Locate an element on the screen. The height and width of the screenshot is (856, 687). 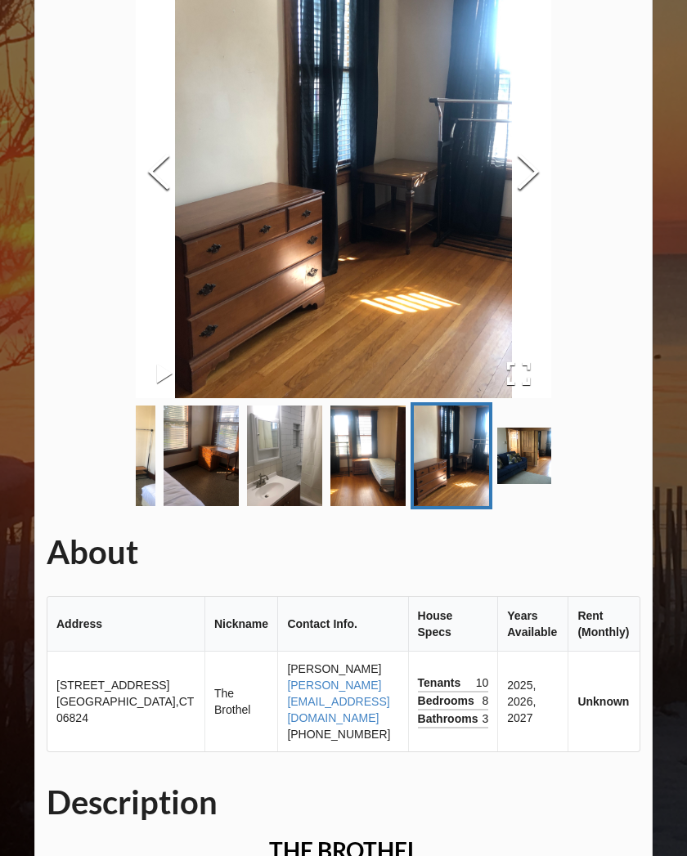
a: Go to Slide 14 is located at coordinates (368, 455).